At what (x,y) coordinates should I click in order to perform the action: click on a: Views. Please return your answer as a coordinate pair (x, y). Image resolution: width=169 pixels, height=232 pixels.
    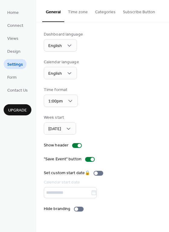
    Looking at the image, I should click on (13, 38).